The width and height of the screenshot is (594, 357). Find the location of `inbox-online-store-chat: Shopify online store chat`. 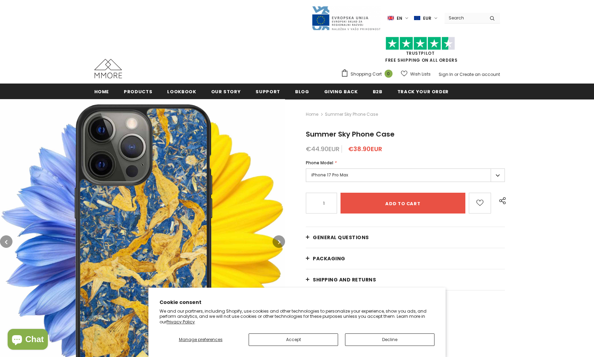

inbox-online-store-chat: Shopify online store chat is located at coordinates (28, 340).